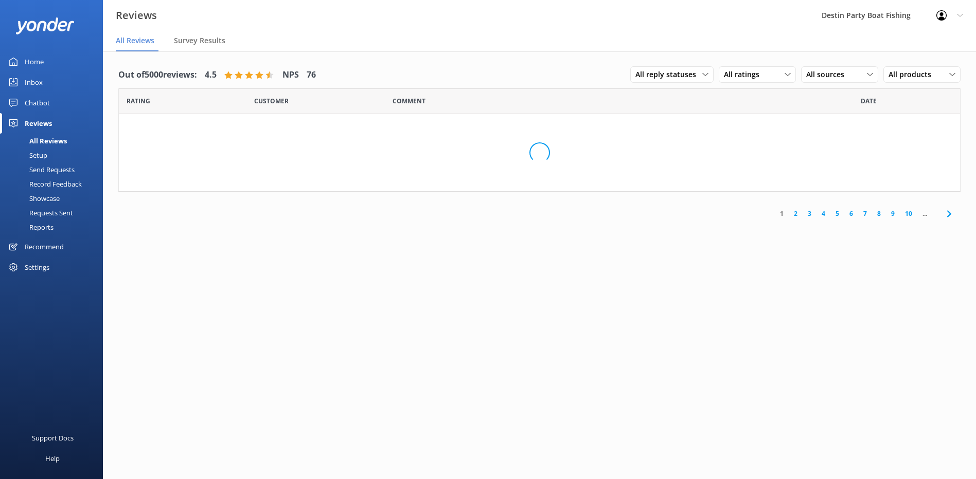 The width and height of the screenshot is (976, 479). What do you see at coordinates (908, 213) in the screenshot?
I see `a: 10` at bounding box center [908, 213].